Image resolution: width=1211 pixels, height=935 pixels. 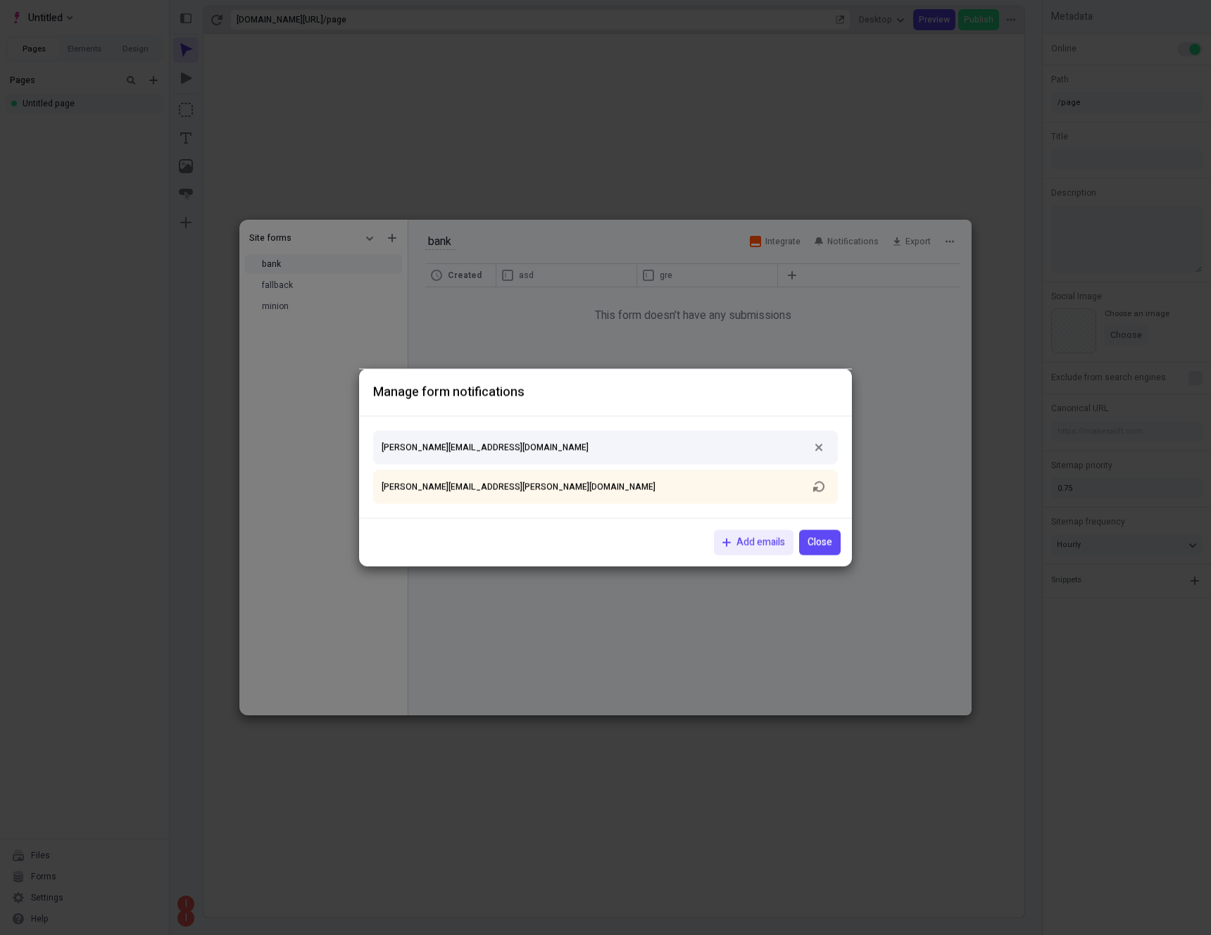 I want to click on button: Close, so click(x=819, y=543).